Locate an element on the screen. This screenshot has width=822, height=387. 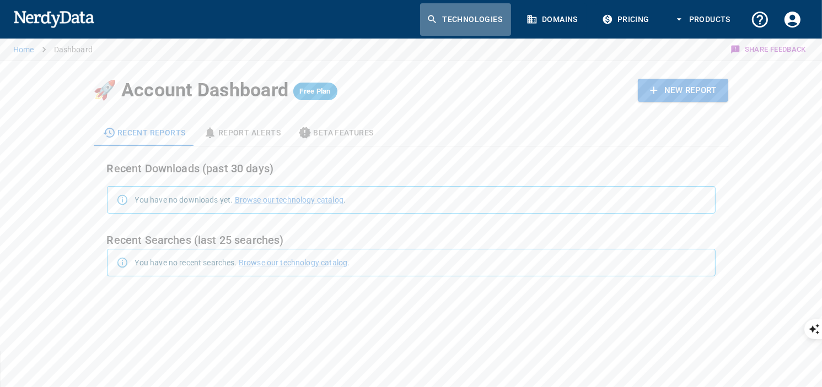
a: New Report is located at coordinates (683, 90).